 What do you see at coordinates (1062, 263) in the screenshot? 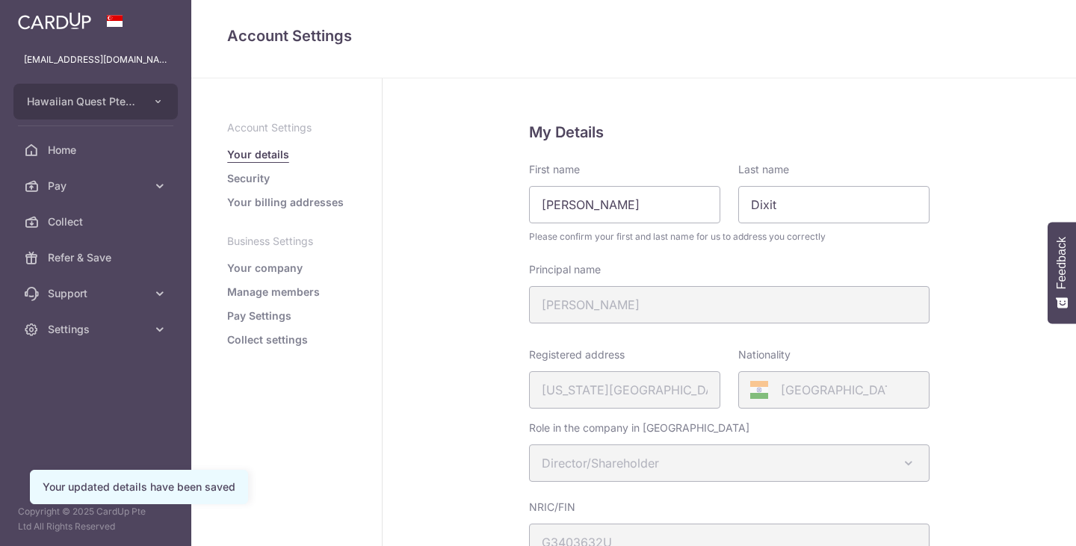
I see `span: Feedback` at bounding box center [1062, 263].